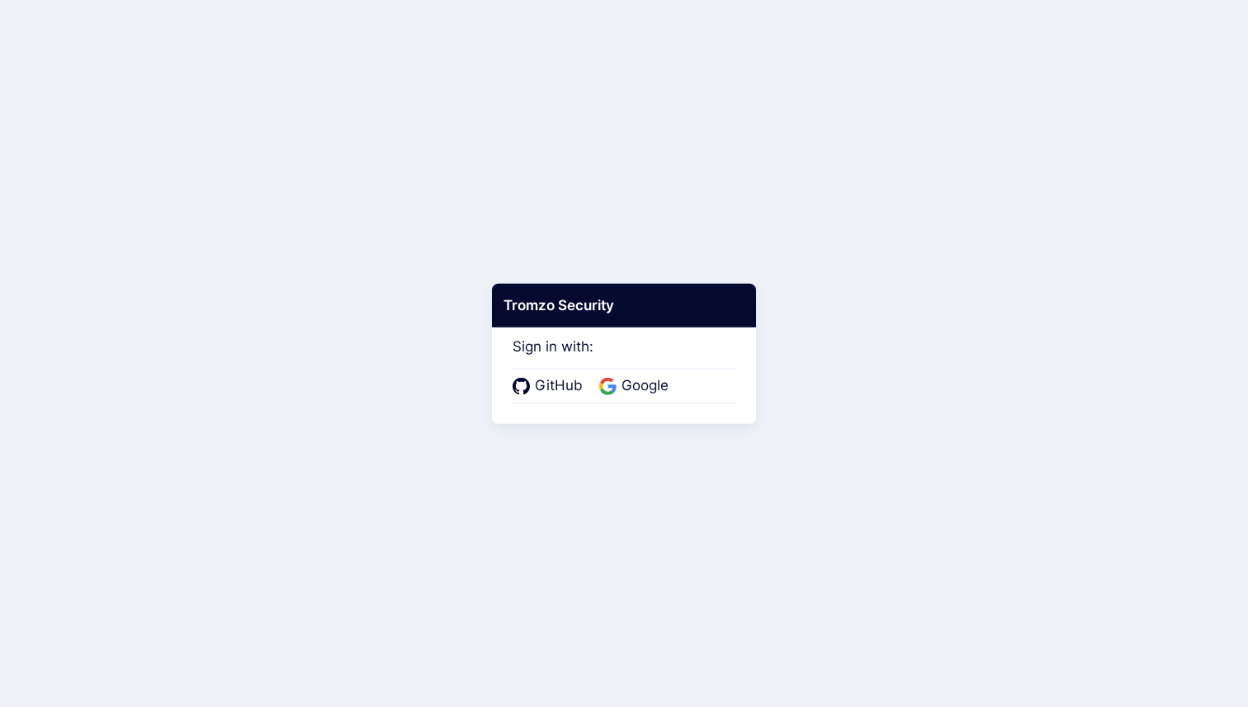 The width and height of the screenshot is (1248, 707). What do you see at coordinates (624, 359) in the screenshot?
I see `div: Sign in with:` at bounding box center [624, 359].